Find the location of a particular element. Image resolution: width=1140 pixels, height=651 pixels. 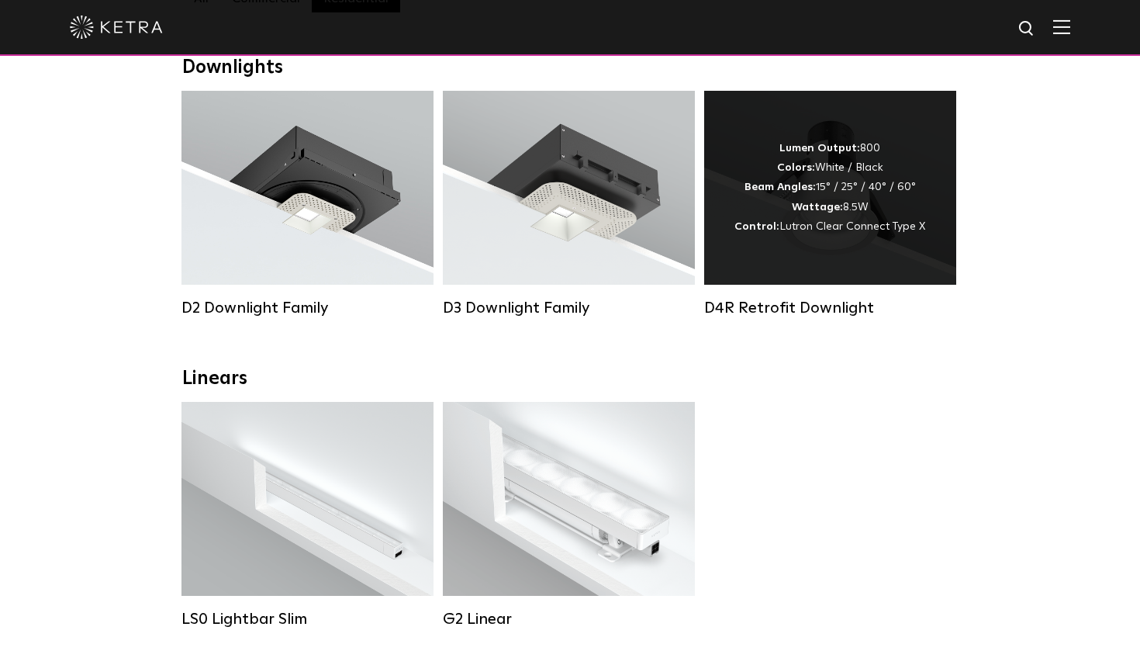

img: Hamburger%20Nav.svg is located at coordinates (1062, 26).